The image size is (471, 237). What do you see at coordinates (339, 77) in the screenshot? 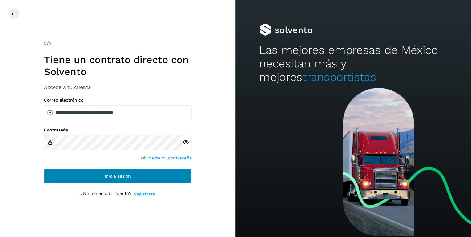
I see `span: transportistas` at bounding box center [339, 77].